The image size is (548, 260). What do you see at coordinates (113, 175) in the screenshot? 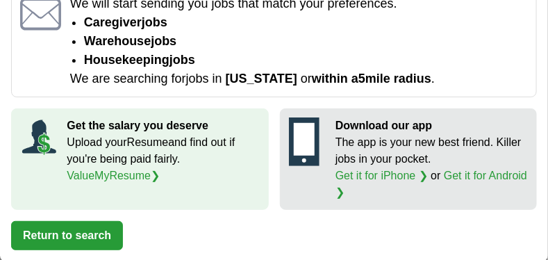
I see `a: ValueMyResume❯` at bounding box center [113, 175].